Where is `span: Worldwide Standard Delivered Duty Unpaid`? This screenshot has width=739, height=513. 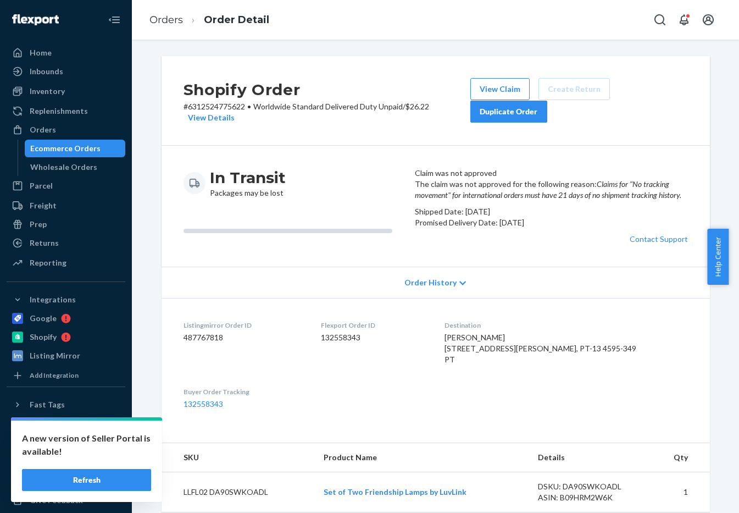
span: Worldwide Standard Delivered Duty Unpaid is located at coordinates (328, 106).